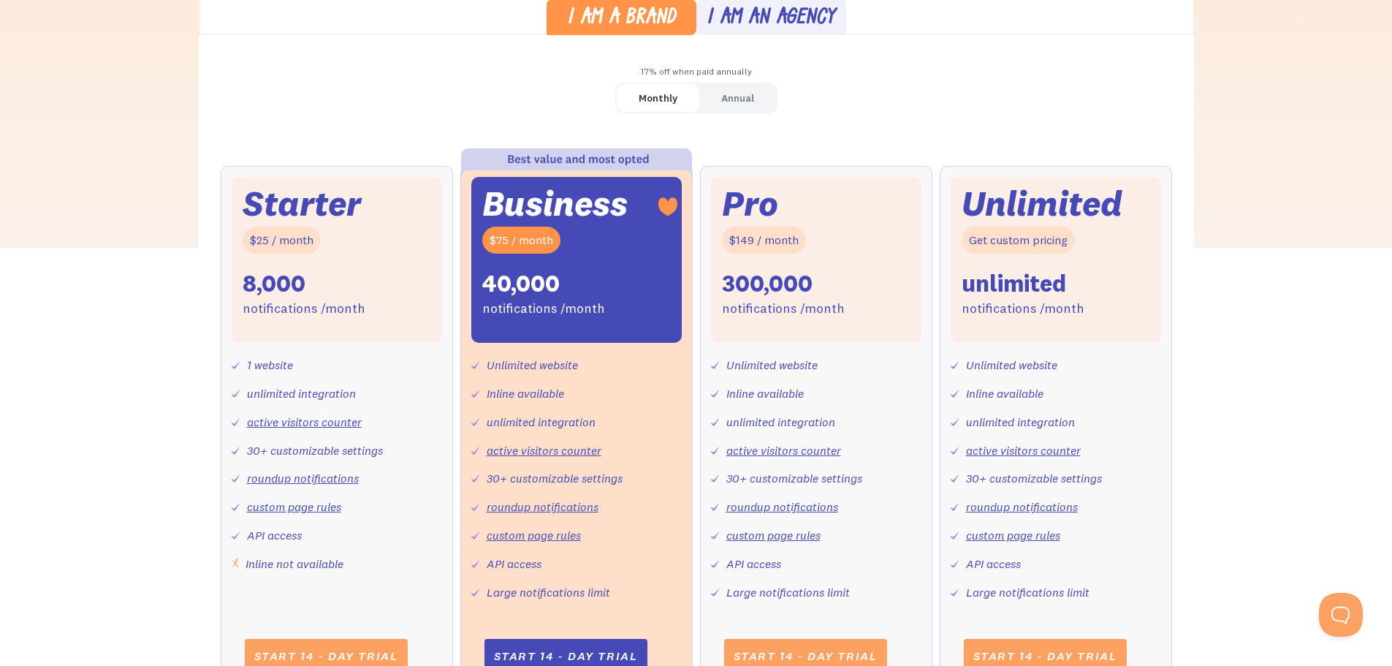 This screenshot has height=666, width=1392. Describe the element at coordinates (1018, 240) in the screenshot. I see `div: Get custom pricing` at that location.